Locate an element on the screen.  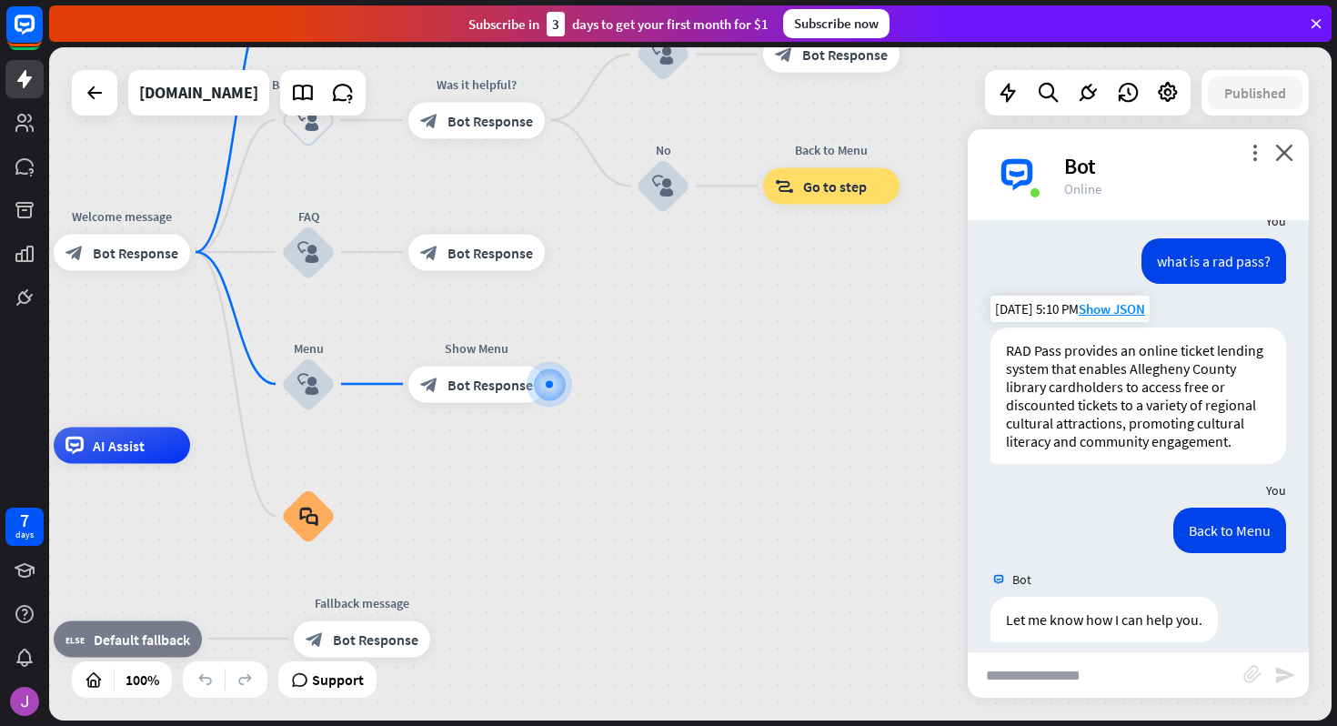
div: 3 is located at coordinates (556, 24).